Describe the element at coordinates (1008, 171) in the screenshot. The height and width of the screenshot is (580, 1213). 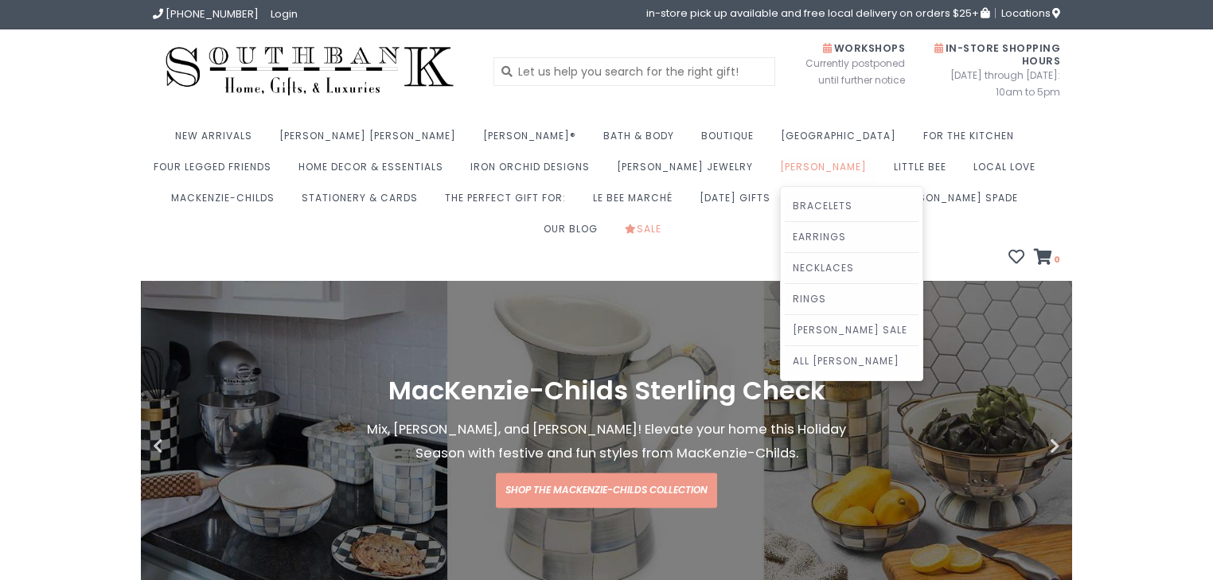
I see `a: Local Love` at that location.